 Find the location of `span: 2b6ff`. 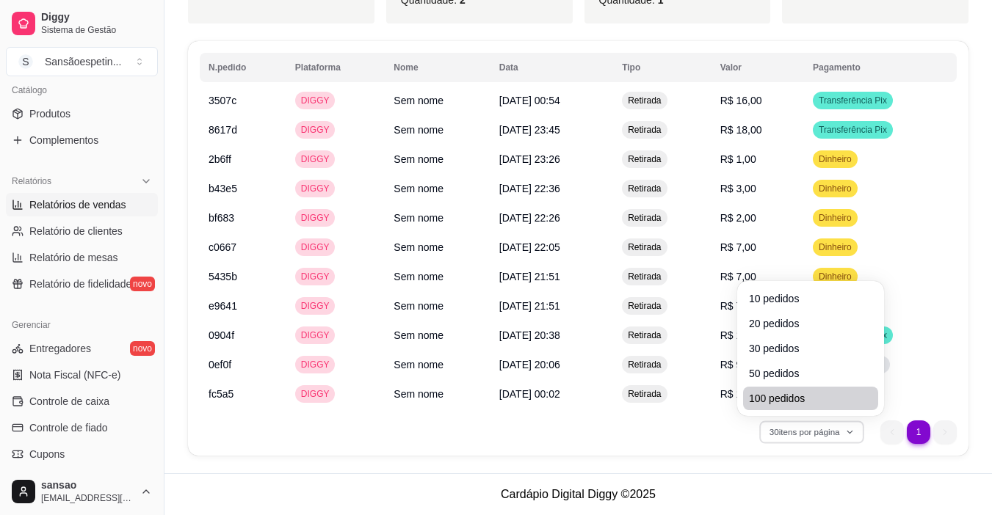

span: 2b6ff is located at coordinates (219, 159).